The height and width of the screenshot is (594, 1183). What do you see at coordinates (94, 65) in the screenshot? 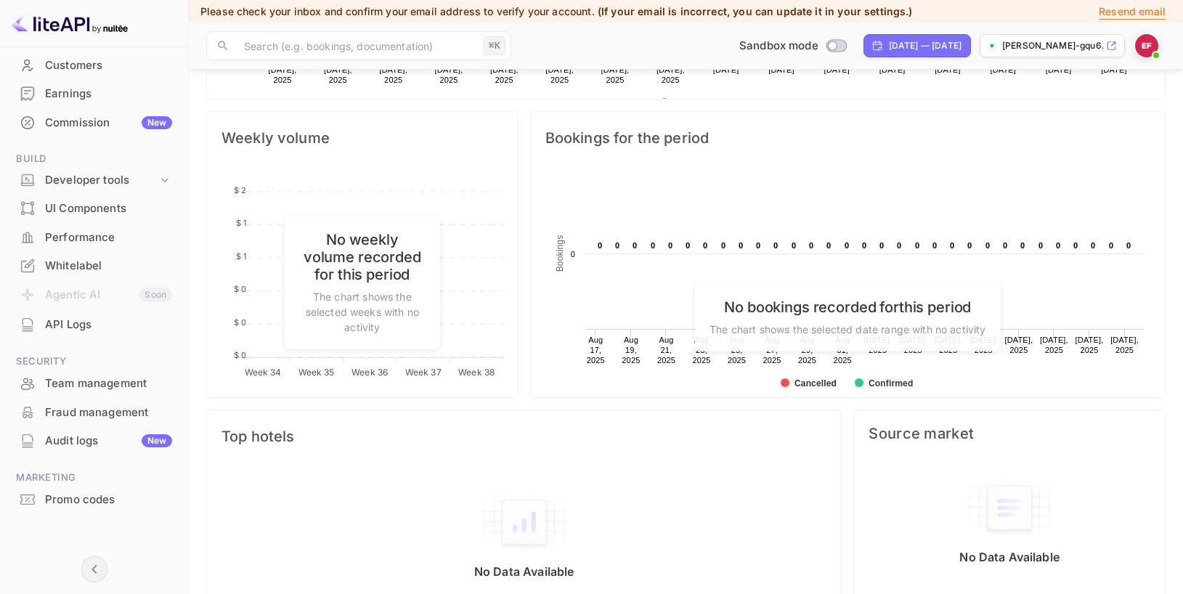
I see `a: Customers` at bounding box center [94, 65].